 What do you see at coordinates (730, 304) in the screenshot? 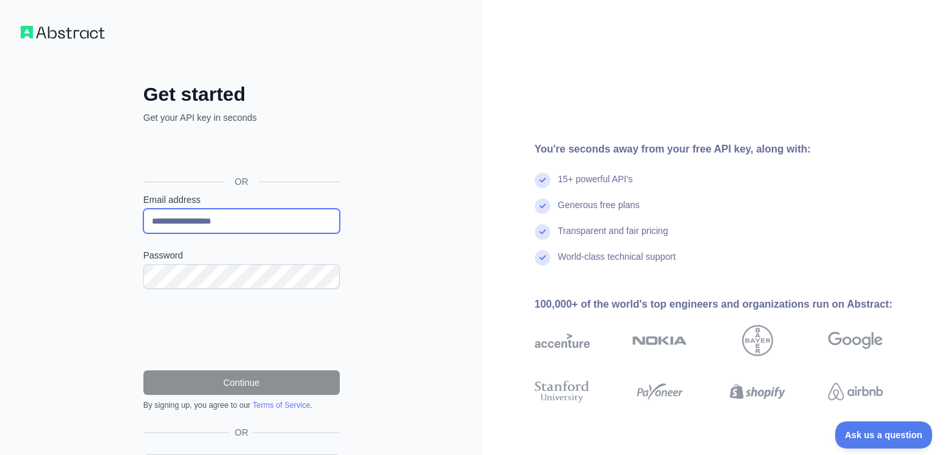
I see `div: 100,000+ of the world's top engineers and organizations run on Abstract:` at bounding box center [730, 304].